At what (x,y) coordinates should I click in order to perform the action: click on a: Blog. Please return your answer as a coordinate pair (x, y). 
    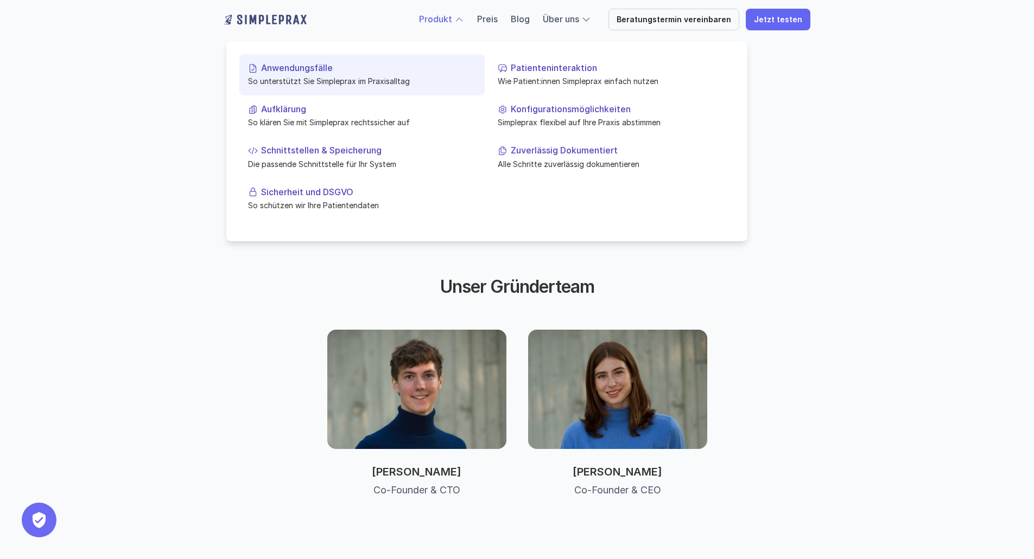
    Looking at the image, I should click on (520, 19).